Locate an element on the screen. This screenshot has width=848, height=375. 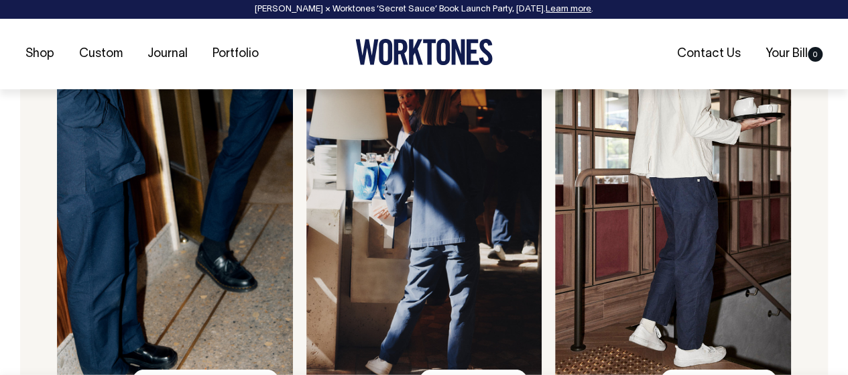
a: Shop is located at coordinates (40, 54).